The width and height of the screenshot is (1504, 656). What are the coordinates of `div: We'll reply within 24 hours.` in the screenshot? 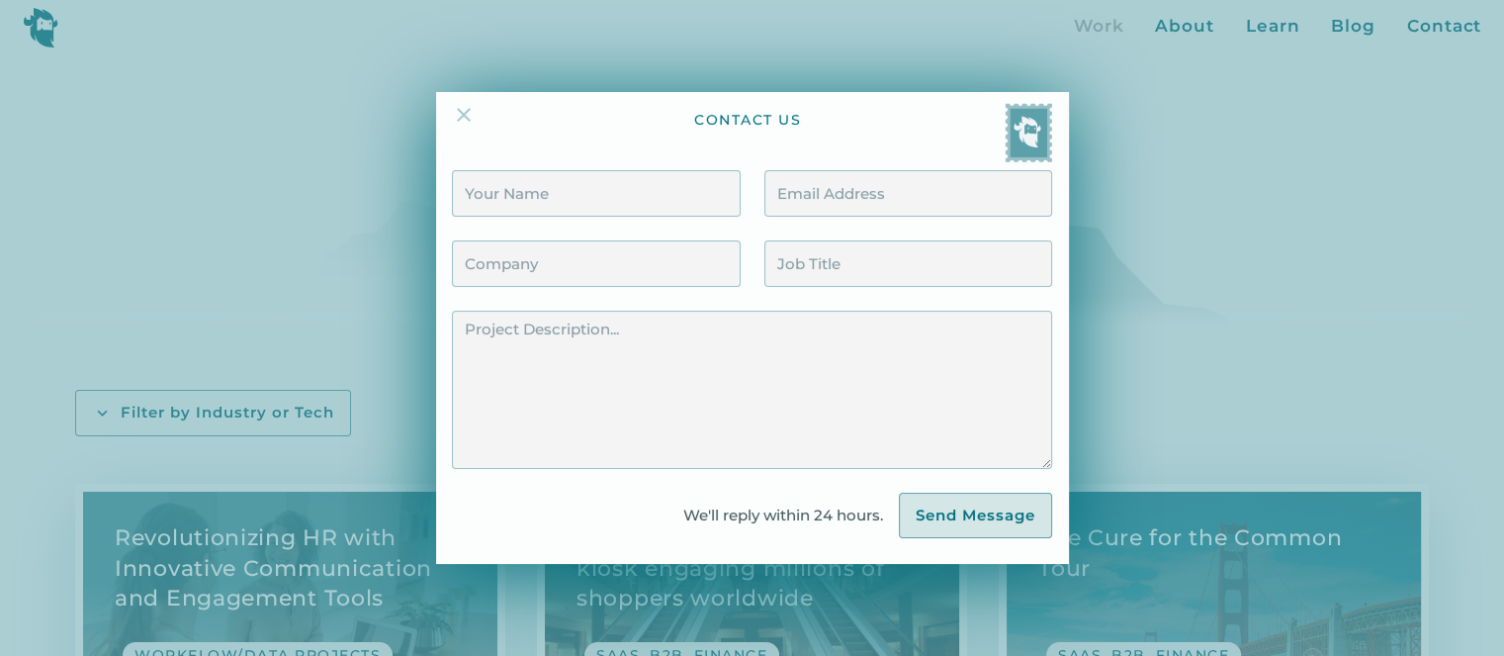 It's located at (791, 515).